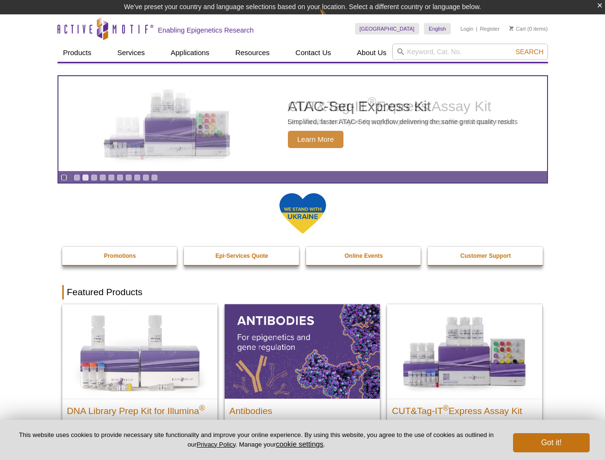 The height and width of the screenshot is (460, 605). What do you see at coordinates (64, 177) in the screenshot?
I see `a: Toggle autoplay` at bounding box center [64, 177].